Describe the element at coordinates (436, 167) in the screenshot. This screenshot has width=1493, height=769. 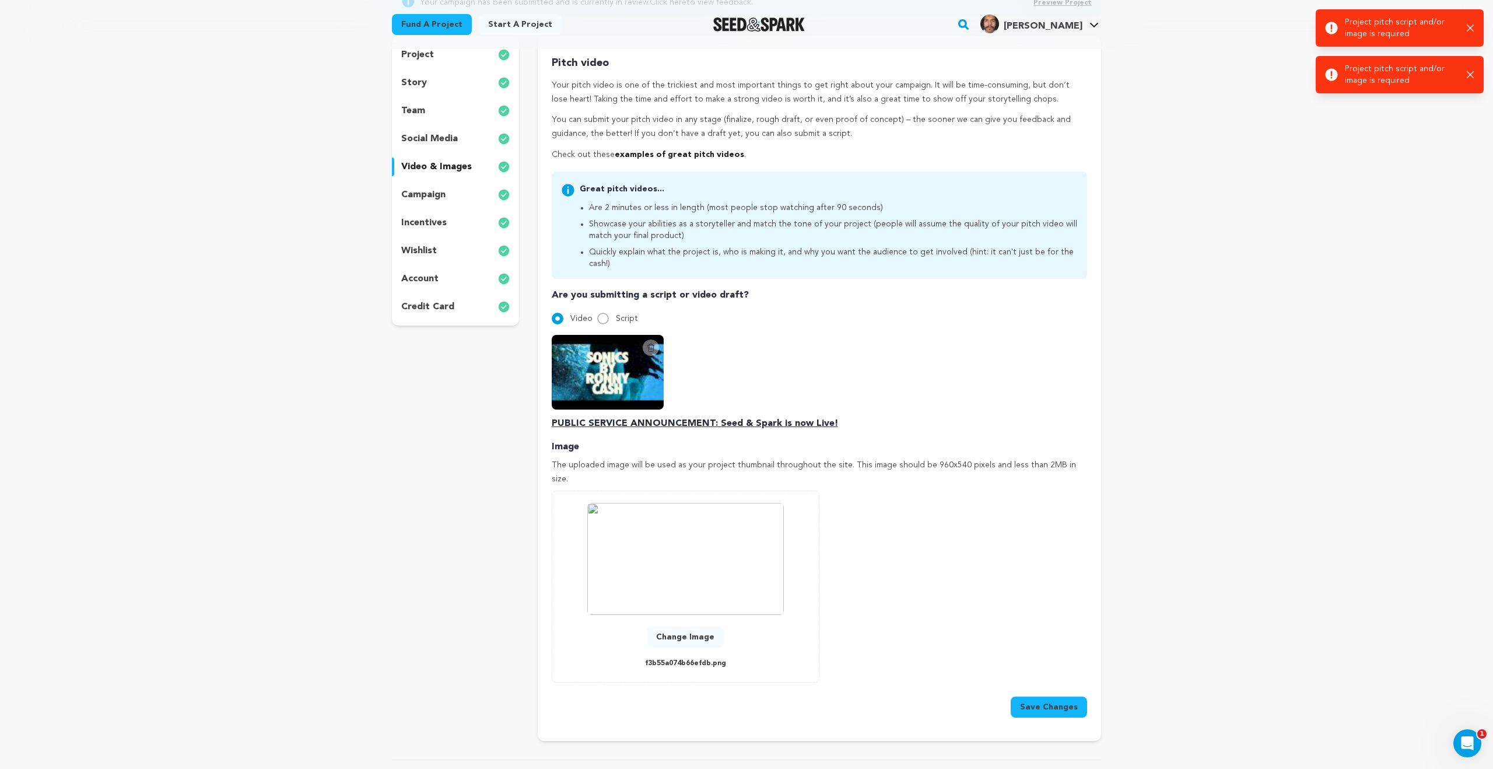
I see `p: video & images` at that location.